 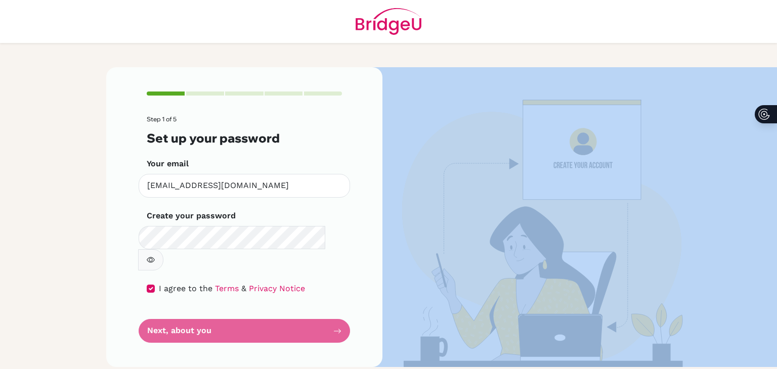 What do you see at coordinates (191, 216) in the screenshot?
I see `label: Create your password` at bounding box center [191, 216].